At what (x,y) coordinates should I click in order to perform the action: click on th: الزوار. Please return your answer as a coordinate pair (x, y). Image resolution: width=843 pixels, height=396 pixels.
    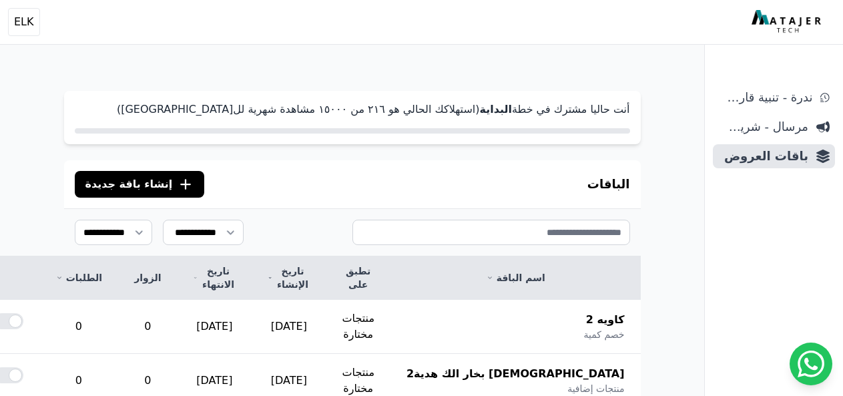
    Looking at the image, I should click on (147, 278).